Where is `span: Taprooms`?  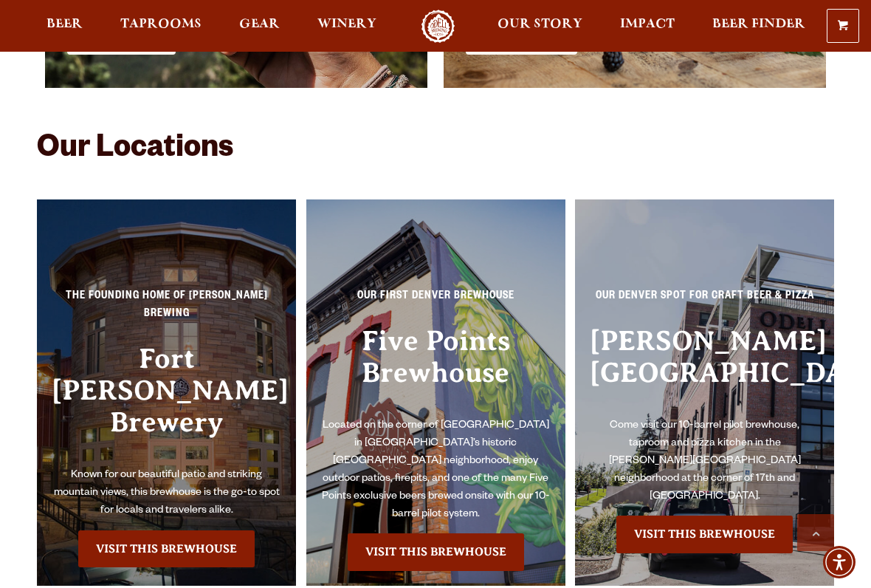 span: Taprooms is located at coordinates (161, 24).